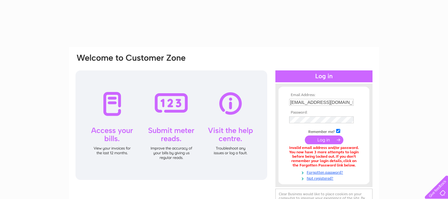 This screenshot has width=448, height=199. Describe the element at coordinates (324, 172) in the screenshot. I see `a: Forgotten password?` at that location.